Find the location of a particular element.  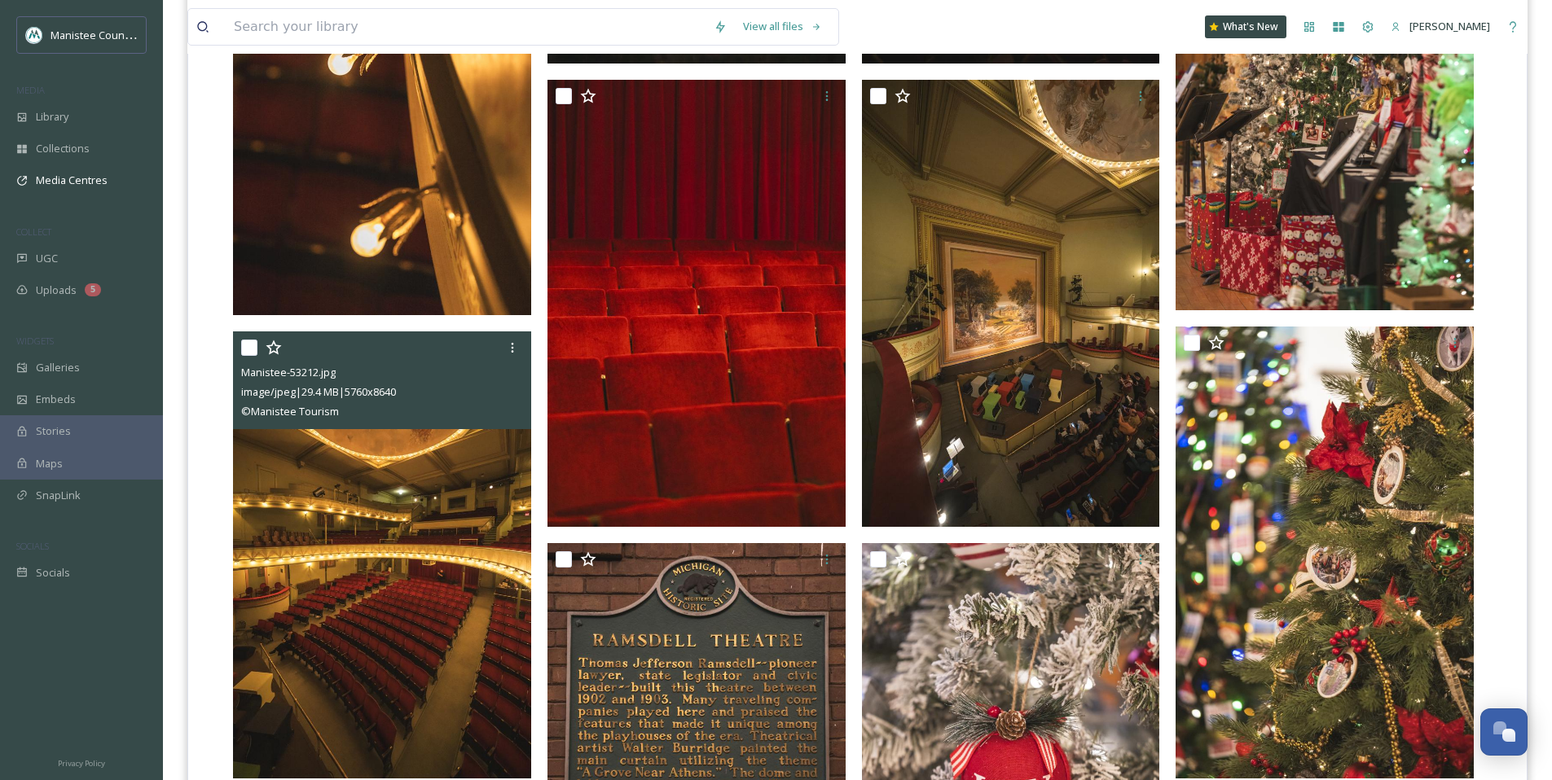

a: What's New is located at coordinates (1246, 27).